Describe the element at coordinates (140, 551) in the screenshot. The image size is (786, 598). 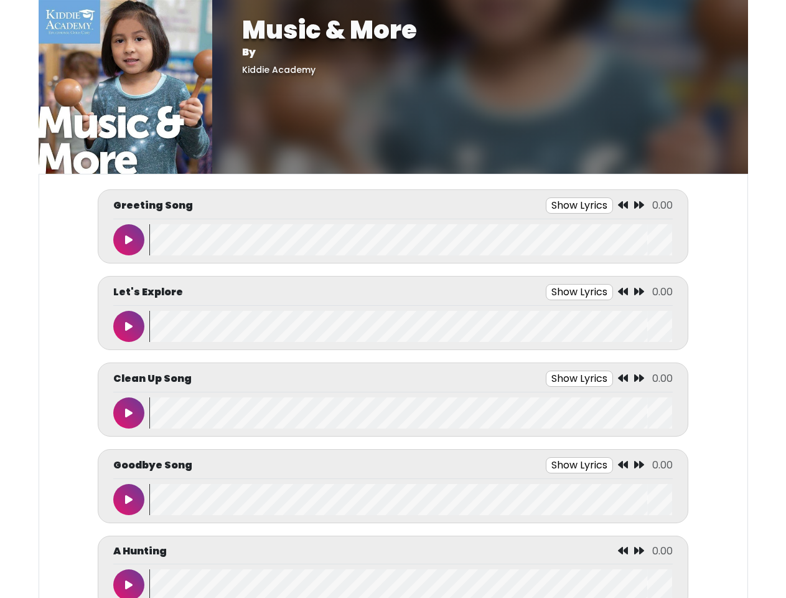
I see `p: A Hunting` at that location.